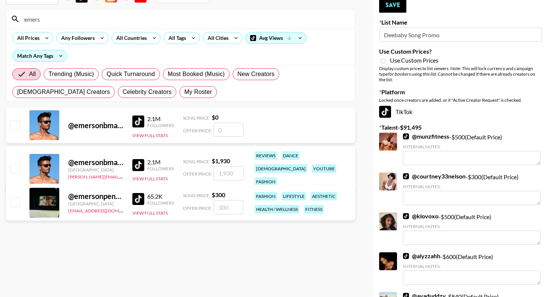 The width and height of the screenshot is (548, 297). Describe the element at coordinates (221, 161) in the screenshot. I see `strong: $ 1,930` at that location.